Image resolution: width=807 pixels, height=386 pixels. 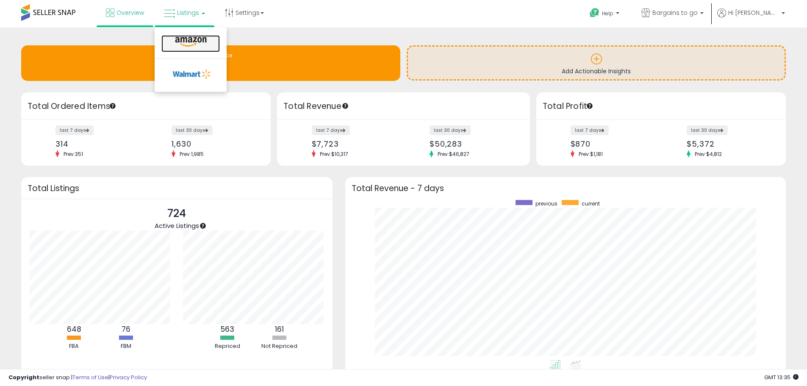 What do you see at coordinates (211, 69) in the screenshot?
I see `h1: 1` at bounding box center [211, 69].